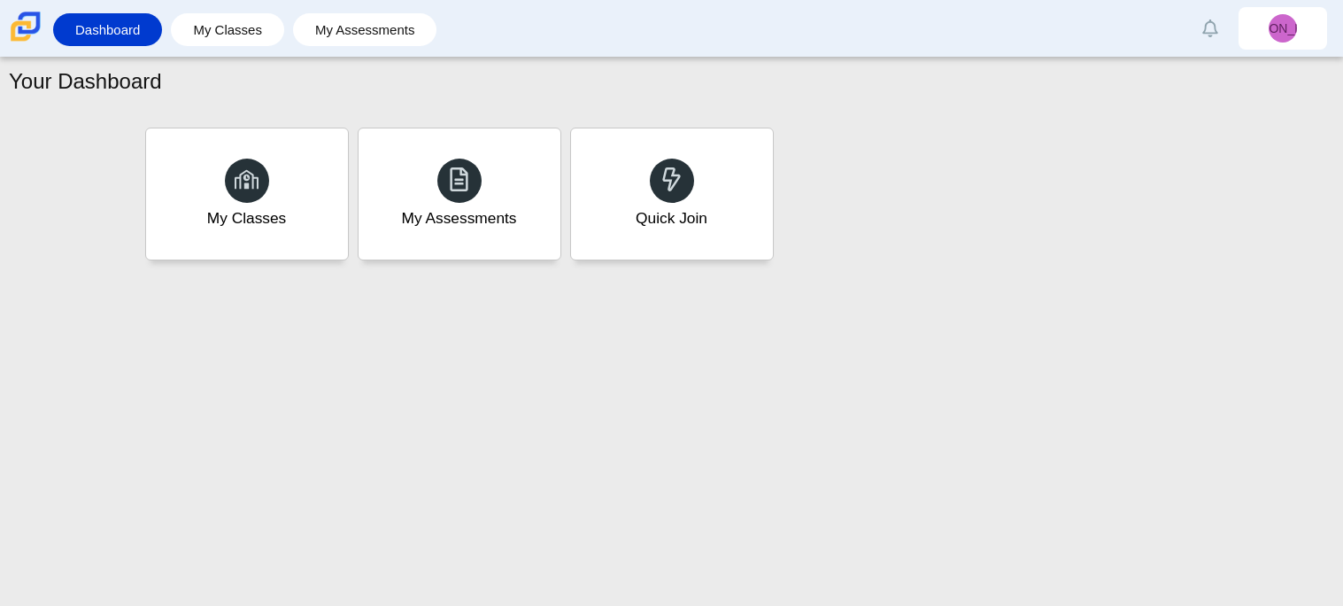 The image size is (1343, 606). Describe the element at coordinates (671, 218) in the screenshot. I see `div: Quick Join` at that location.